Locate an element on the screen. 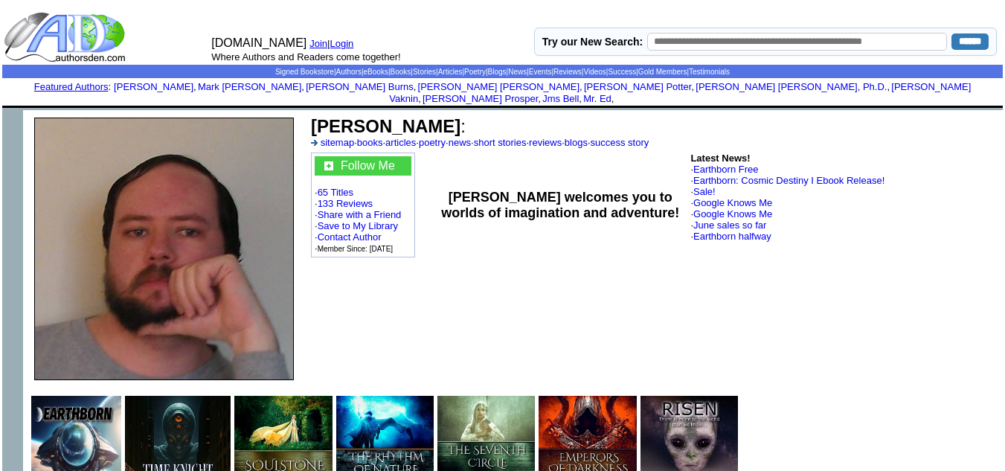  a: Contact Author is located at coordinates (350, 236).